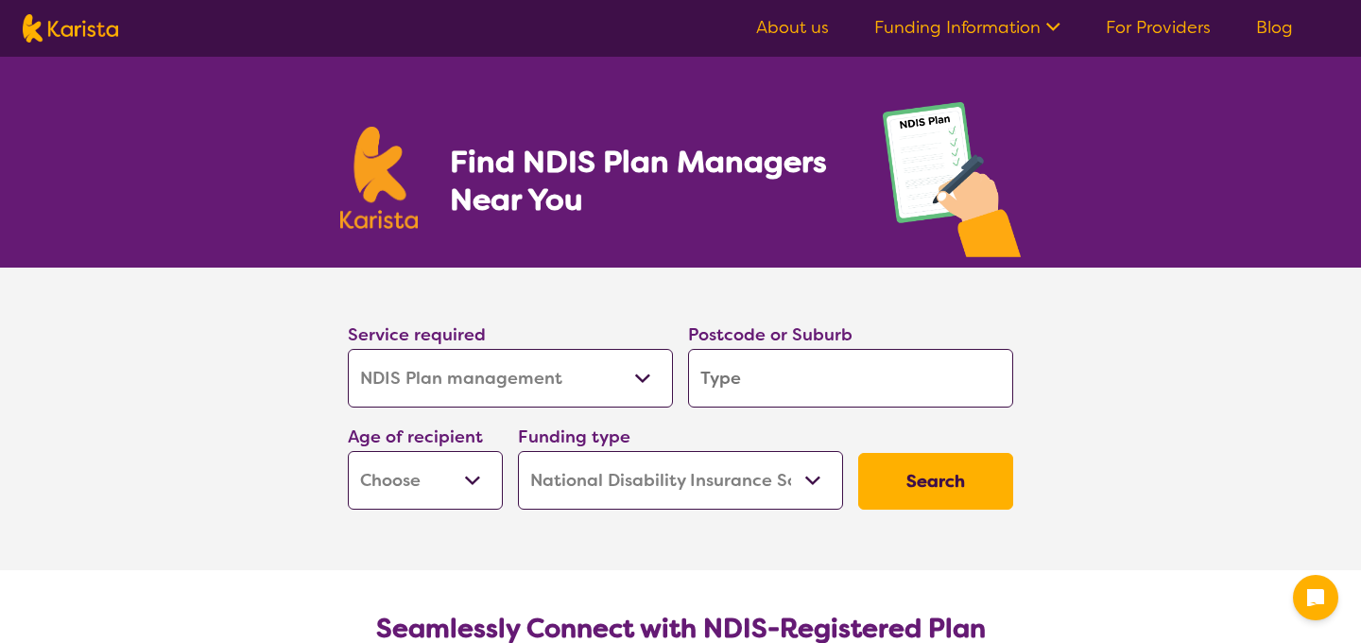 The image size is (1361, 643). Describe the element at coordinates (415, 437) in the screenshot. I see `label: Age of recipient` at that location.